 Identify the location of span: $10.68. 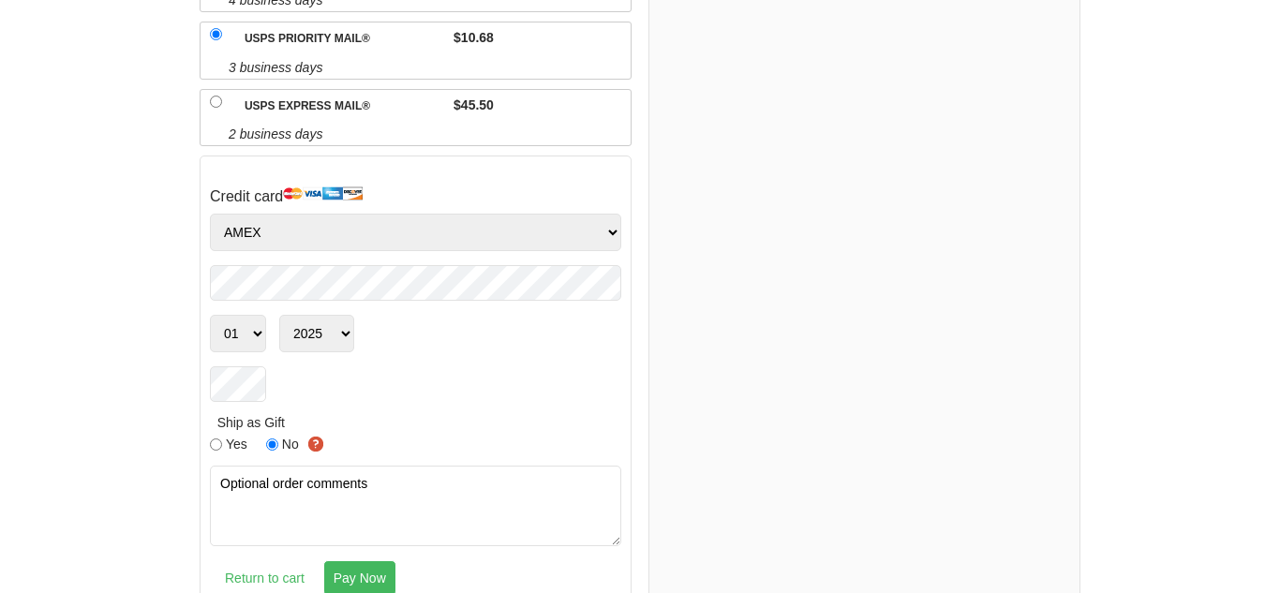
(473, 37).